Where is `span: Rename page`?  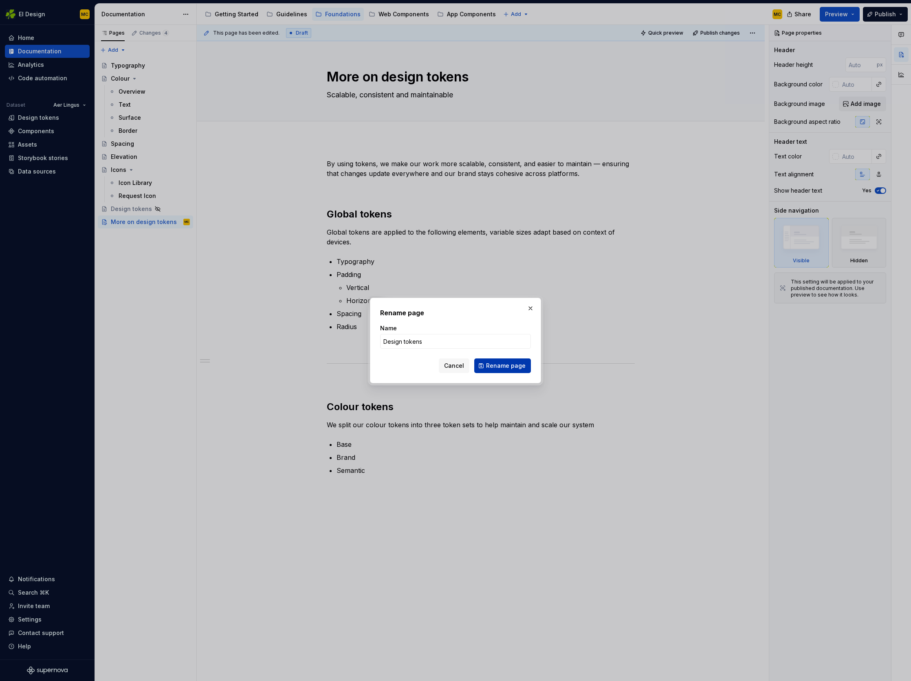 span: Rename page is located at coordinates (506, 366).